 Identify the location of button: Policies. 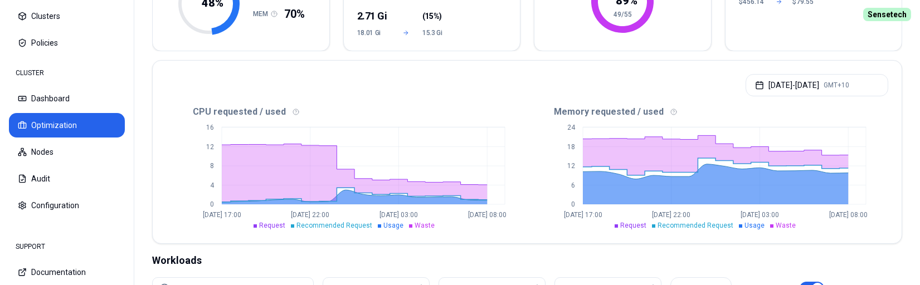
(67, 43).